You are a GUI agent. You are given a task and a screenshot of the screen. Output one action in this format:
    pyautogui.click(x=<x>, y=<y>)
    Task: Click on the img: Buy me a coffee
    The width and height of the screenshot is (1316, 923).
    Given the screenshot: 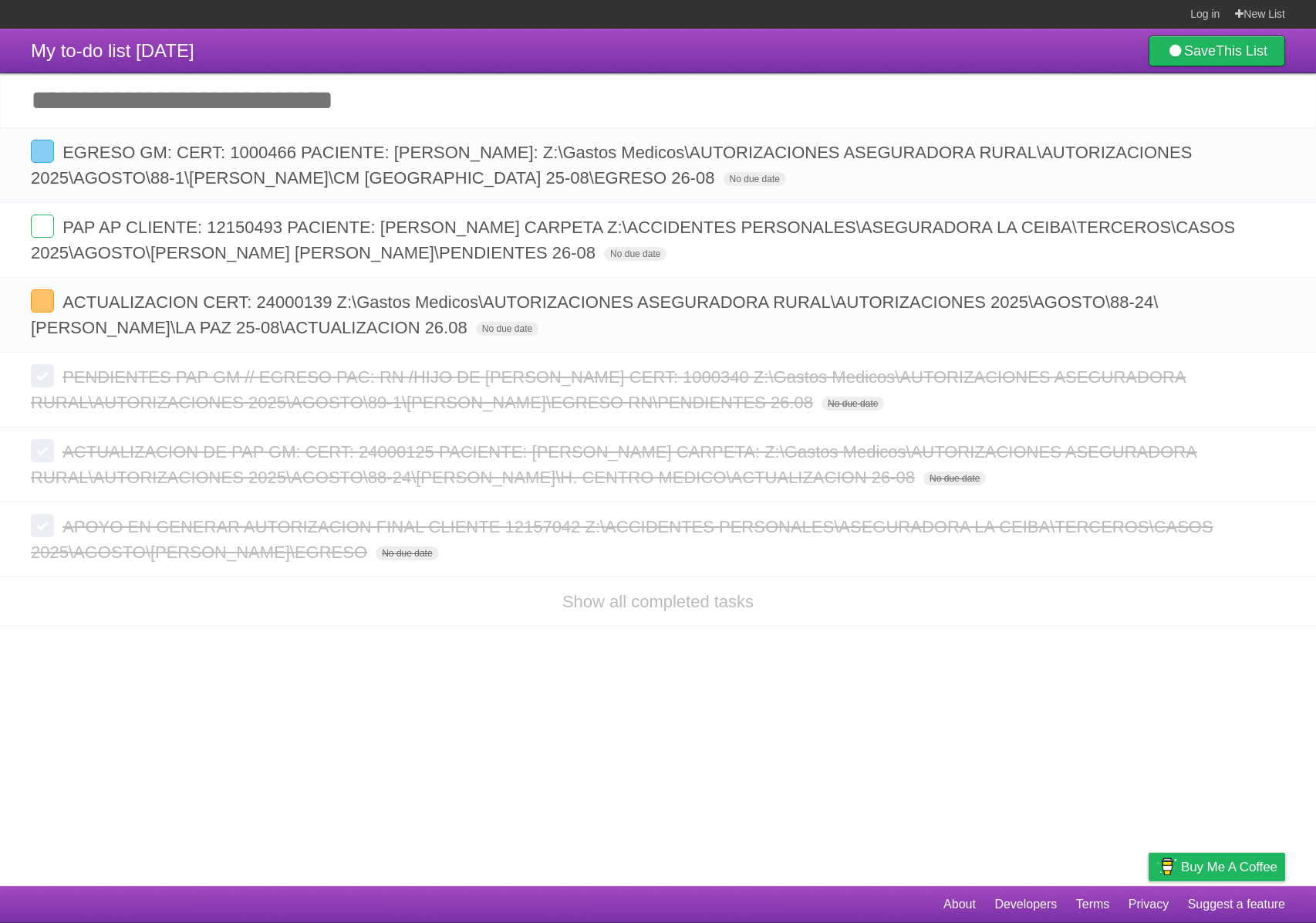 What is the action you would take?
    pyautogui.click(x=1166, y=867)
    